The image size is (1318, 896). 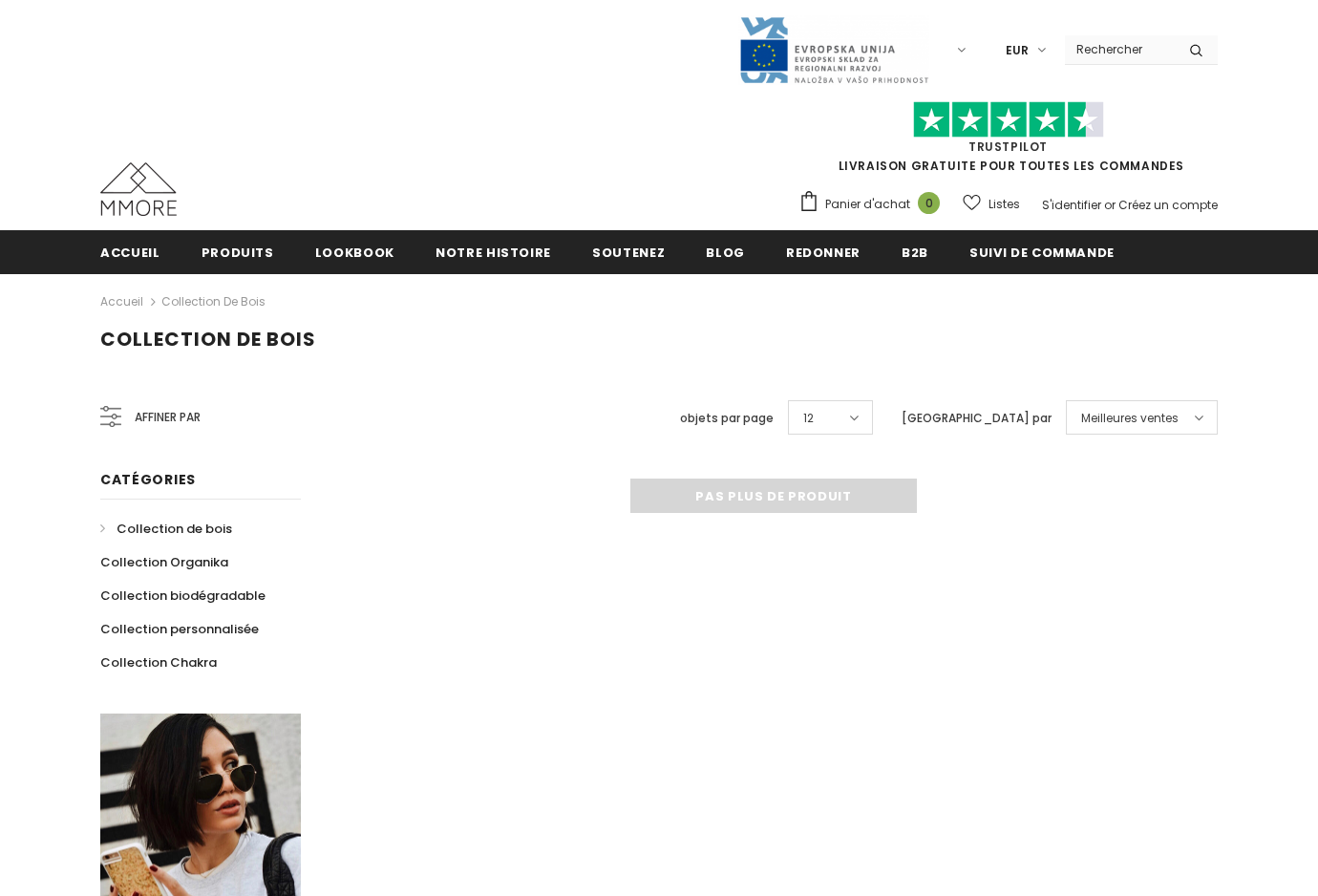 I want to click on a: Notre histoire, so click(x=493, y=251).